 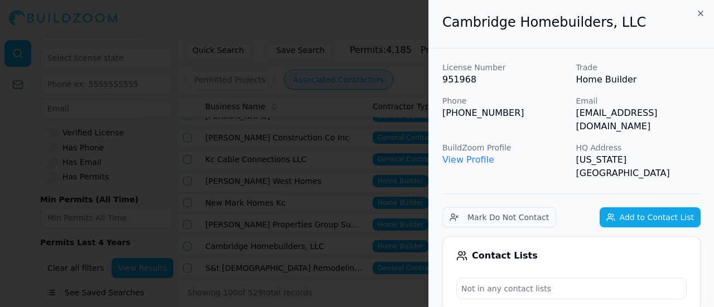 I want to click on button: Add to Contact List, so click(x=650, y=218).